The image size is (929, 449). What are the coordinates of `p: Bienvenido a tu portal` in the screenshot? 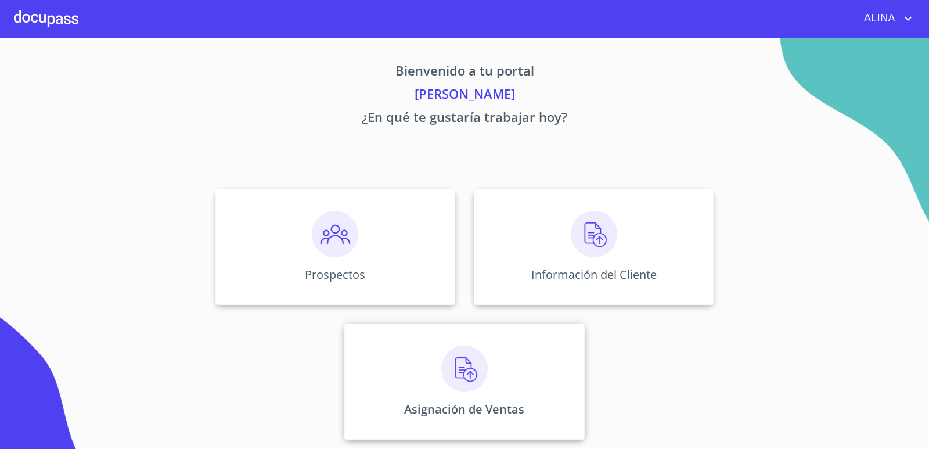 It's located at (465, 73).